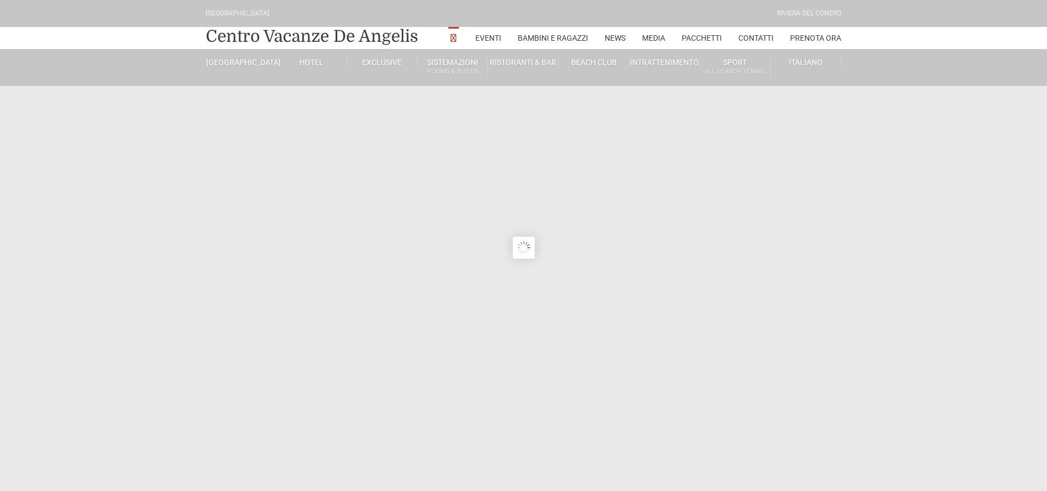 This screenshot has width=1047, height=491. Describe the element at coordinates (809, 13) in the screenshot. I see `div: Riviera Del Conero` at that location.